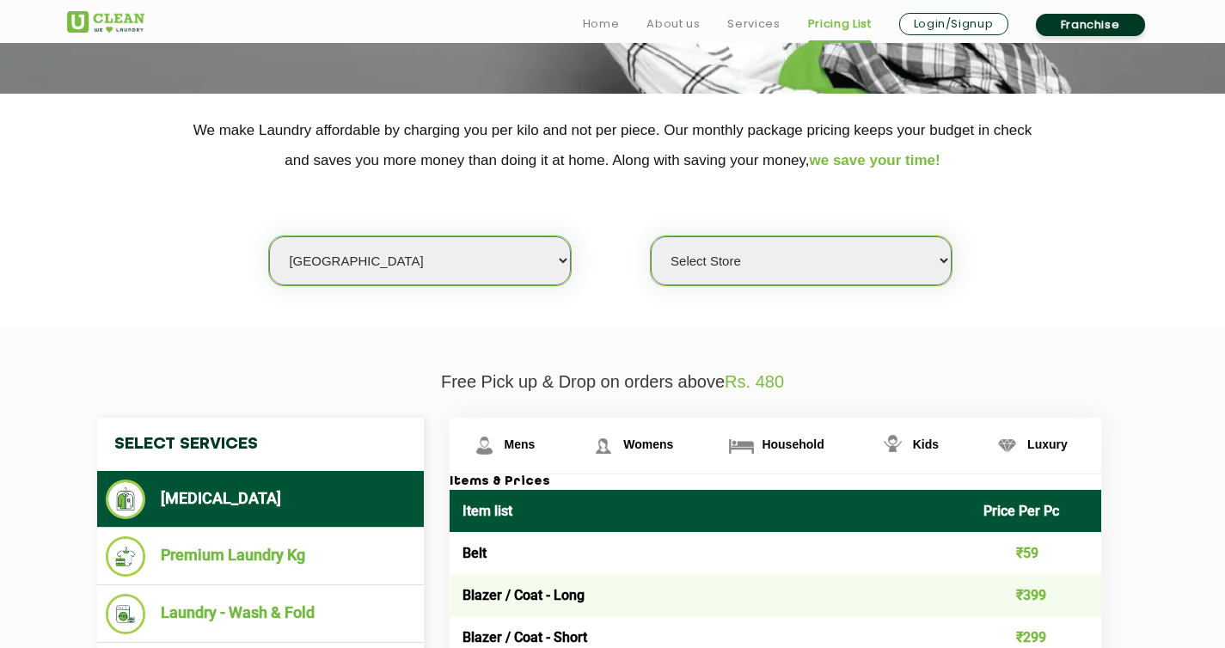 The image size is (1225, 648). I want to click on td: ₹59, so click(1036, 553).